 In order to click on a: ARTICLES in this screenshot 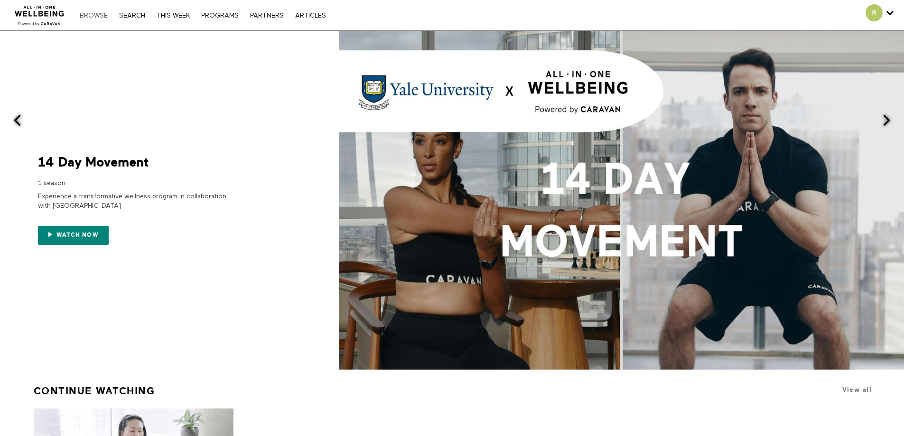, I will do `click(310, 16)`.